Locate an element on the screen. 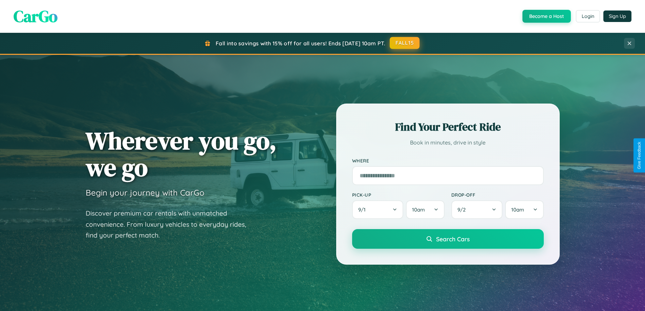 The image size is (645, 311). h3: Begin your journey with CarGo is located at coordinates (145, 193).